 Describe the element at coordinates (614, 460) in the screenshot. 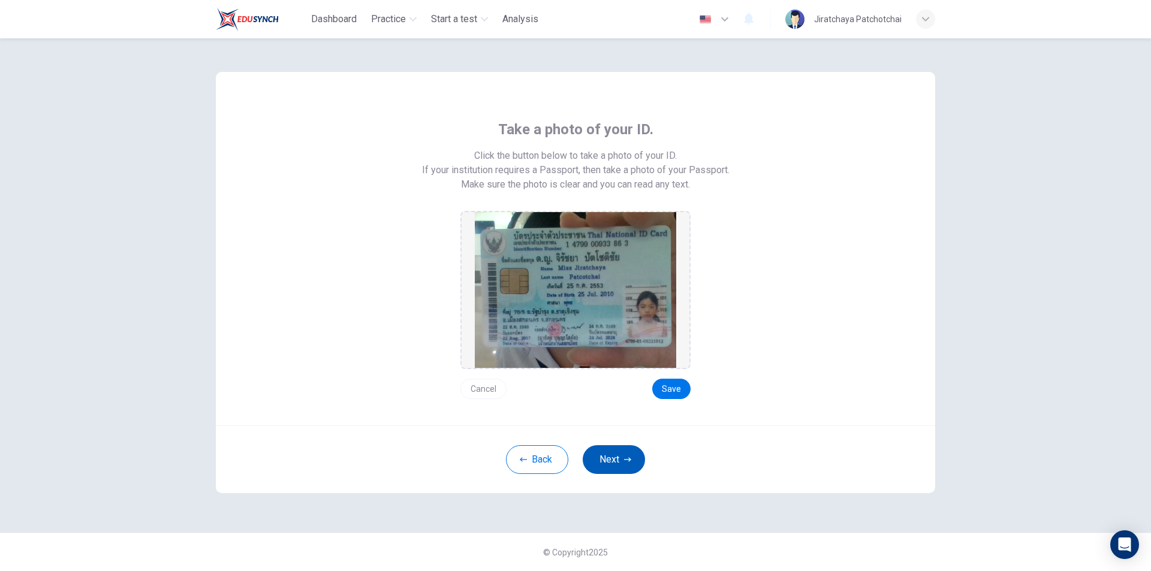

I see `button: Next` at that location.